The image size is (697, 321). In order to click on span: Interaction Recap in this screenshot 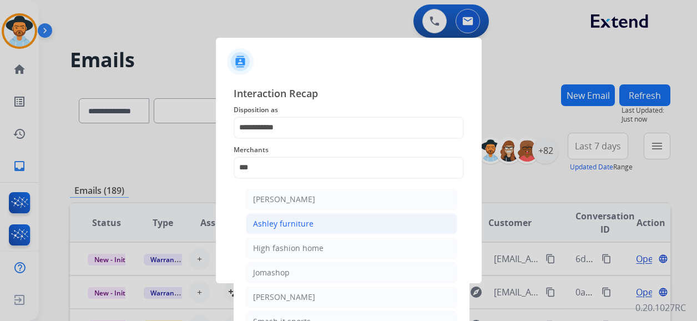, I will do `click(348, 94)`.